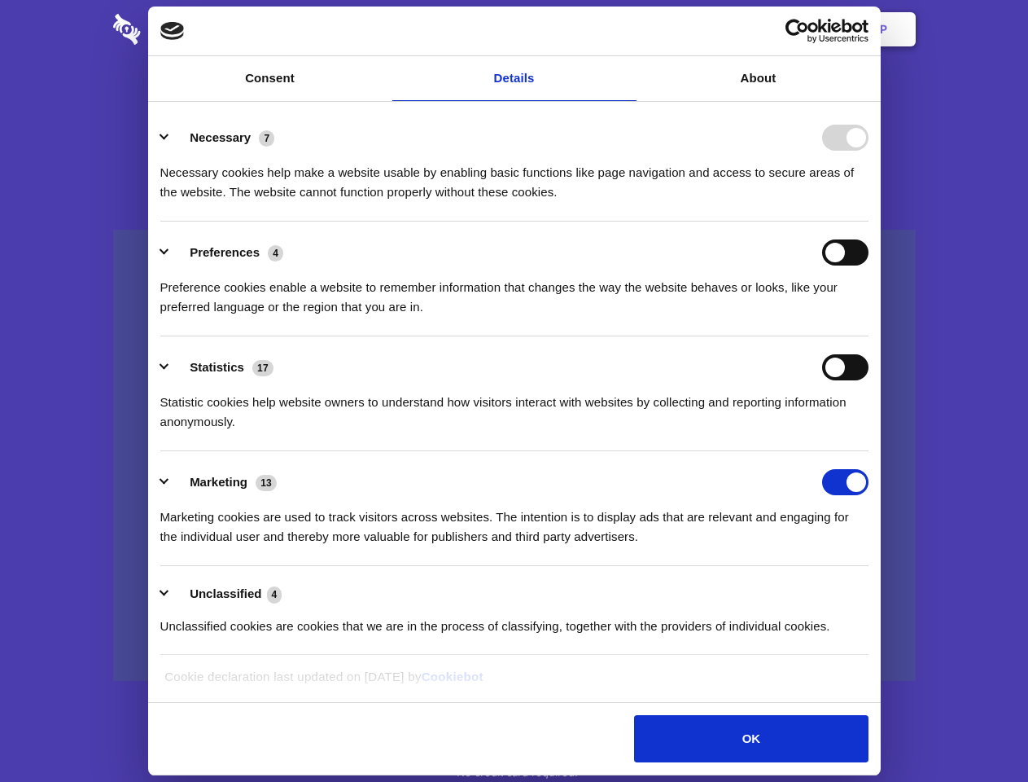 This screenshot has width=1028, height=782. What do you see at coordinates (759, 78) in the screenshot?
I see `a: About` at bounding box center [759, 78].